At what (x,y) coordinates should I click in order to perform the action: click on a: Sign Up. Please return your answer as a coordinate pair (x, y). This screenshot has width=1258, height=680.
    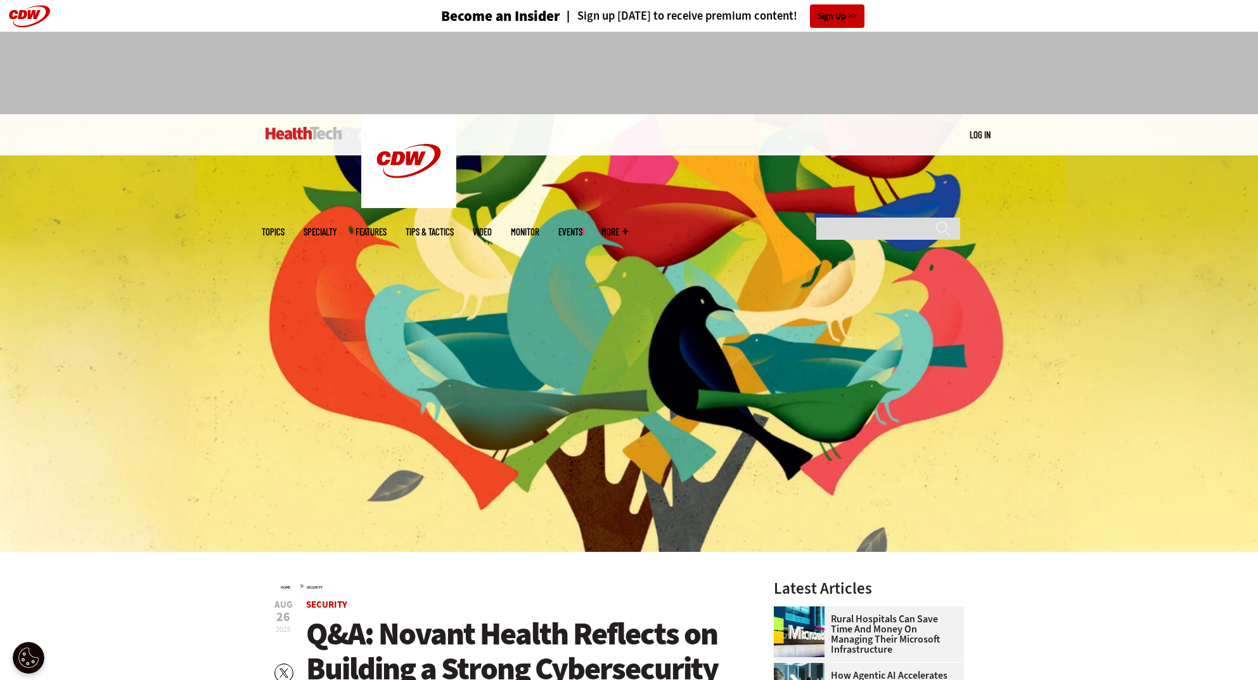
    Looking at the image, I should click on (837, 16).